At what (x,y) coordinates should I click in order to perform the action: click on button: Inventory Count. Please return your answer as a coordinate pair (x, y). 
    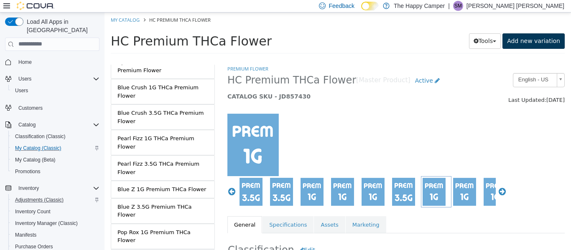
    Looking at the image, I should click on (56, 212).